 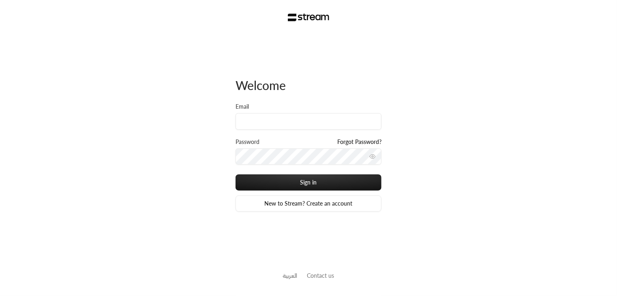 What do you see at coordinates (309, 17) in the screenshot?
I see `img: Stream Logo` at bounding box center [309, 17].